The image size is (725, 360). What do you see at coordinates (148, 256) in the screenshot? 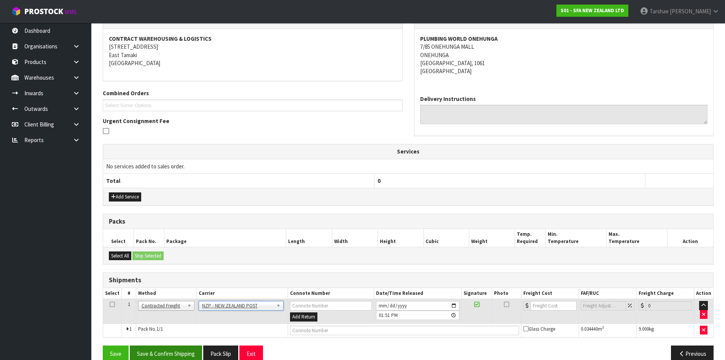
I see `button: Ship Selected` at bounding box center [148, 256].